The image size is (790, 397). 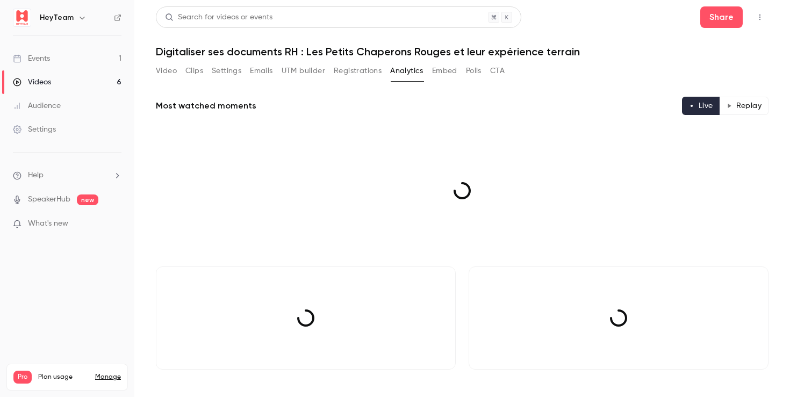 What do you see at coordinates (722, 17) in the screenshot?
I see `button: Share` at bounding box center [722, 17].